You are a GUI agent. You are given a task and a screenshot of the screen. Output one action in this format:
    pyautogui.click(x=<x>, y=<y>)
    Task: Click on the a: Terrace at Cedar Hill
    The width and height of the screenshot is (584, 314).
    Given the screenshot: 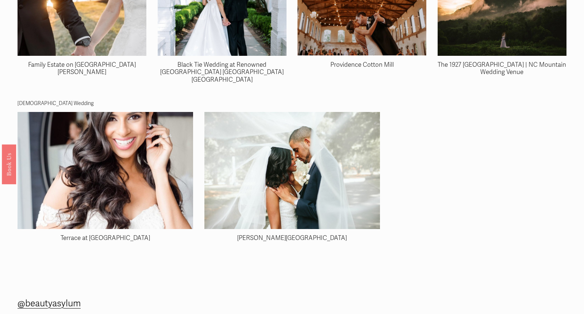 What is the action you would take?
    pyautogui.click(x=105, y=170)
    